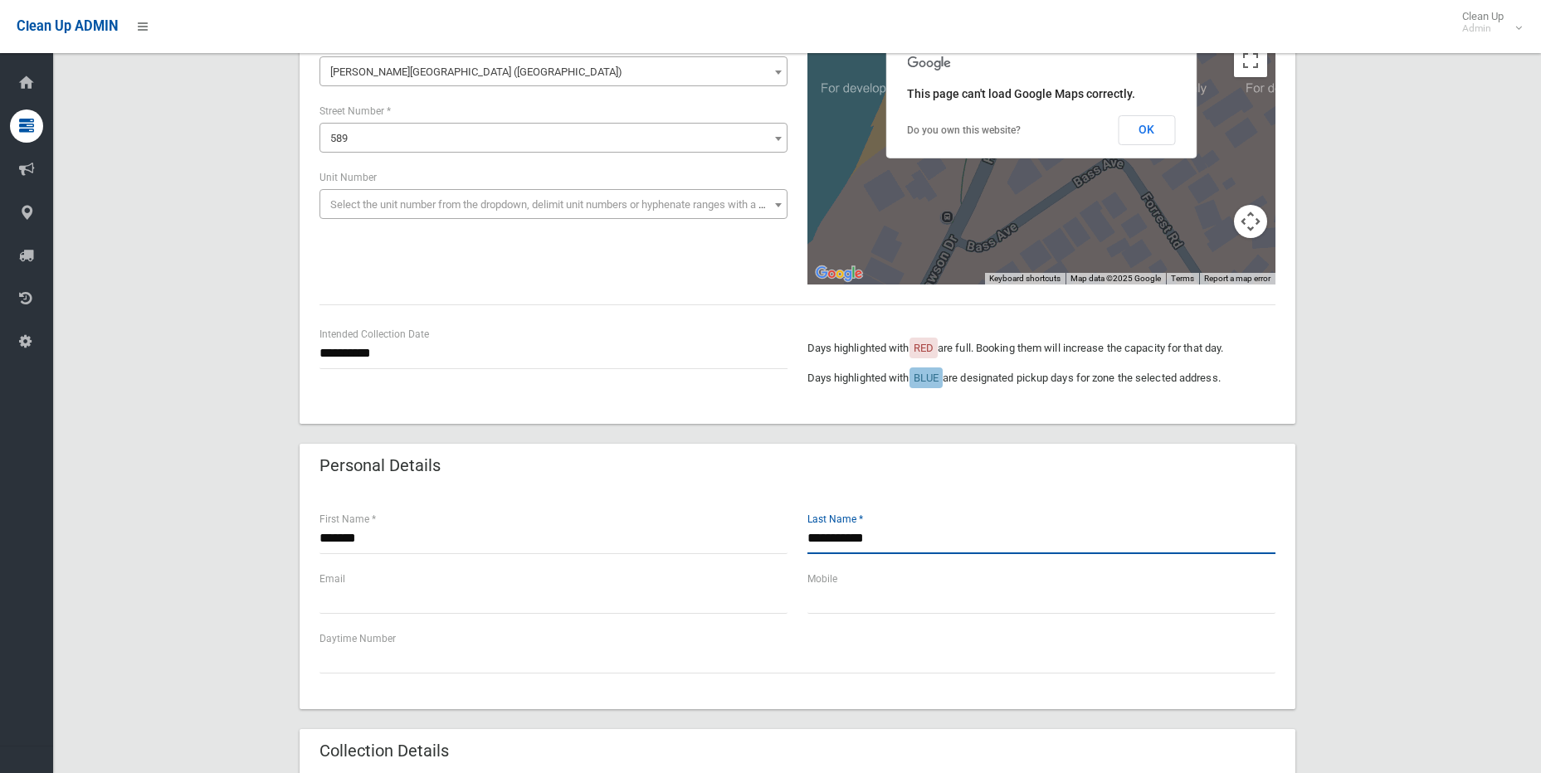  I want to click on p: Days highlighted with are full. Booking them will increase the capacity for that day., so click(1041, 349).